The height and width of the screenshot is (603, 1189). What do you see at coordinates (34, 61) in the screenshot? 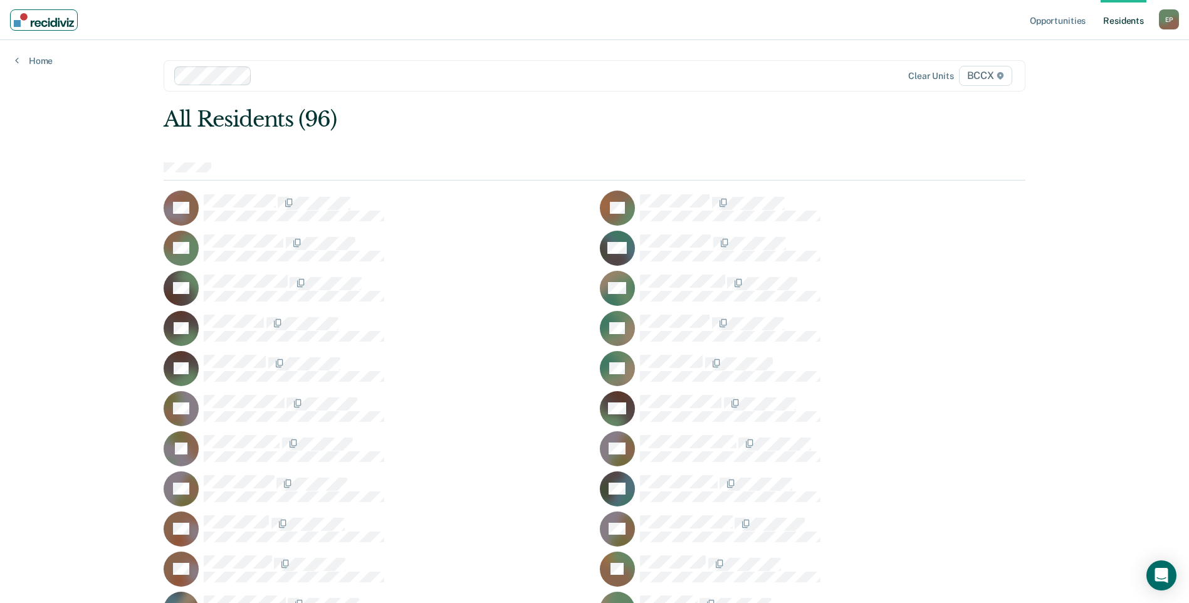
I see `a: Home` at bounding box center [34, 61].